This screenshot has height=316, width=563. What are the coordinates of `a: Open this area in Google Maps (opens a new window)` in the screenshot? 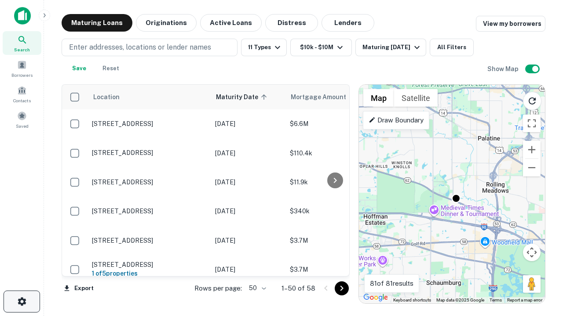 It's located at (375, 298).